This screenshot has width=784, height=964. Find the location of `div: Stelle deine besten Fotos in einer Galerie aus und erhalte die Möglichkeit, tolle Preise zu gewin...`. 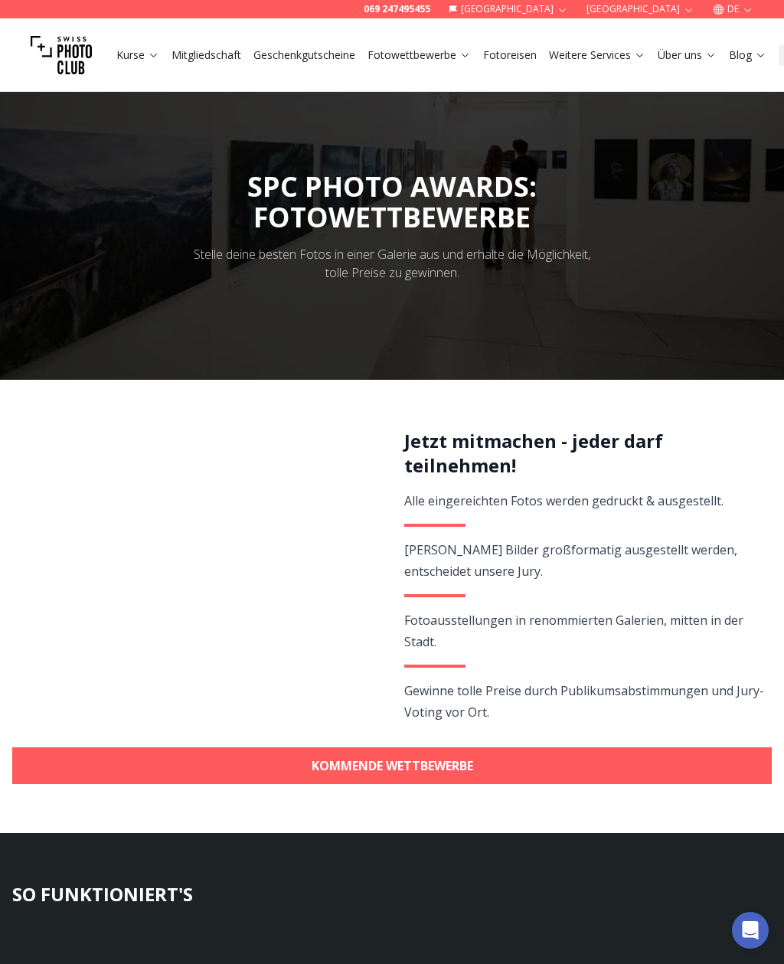

div: Stelle deine besten Fotos in einer Galerie aus und erhalte die Möglichkeit, tolle Preise zu gewin... is located at coordinates (392, 264).